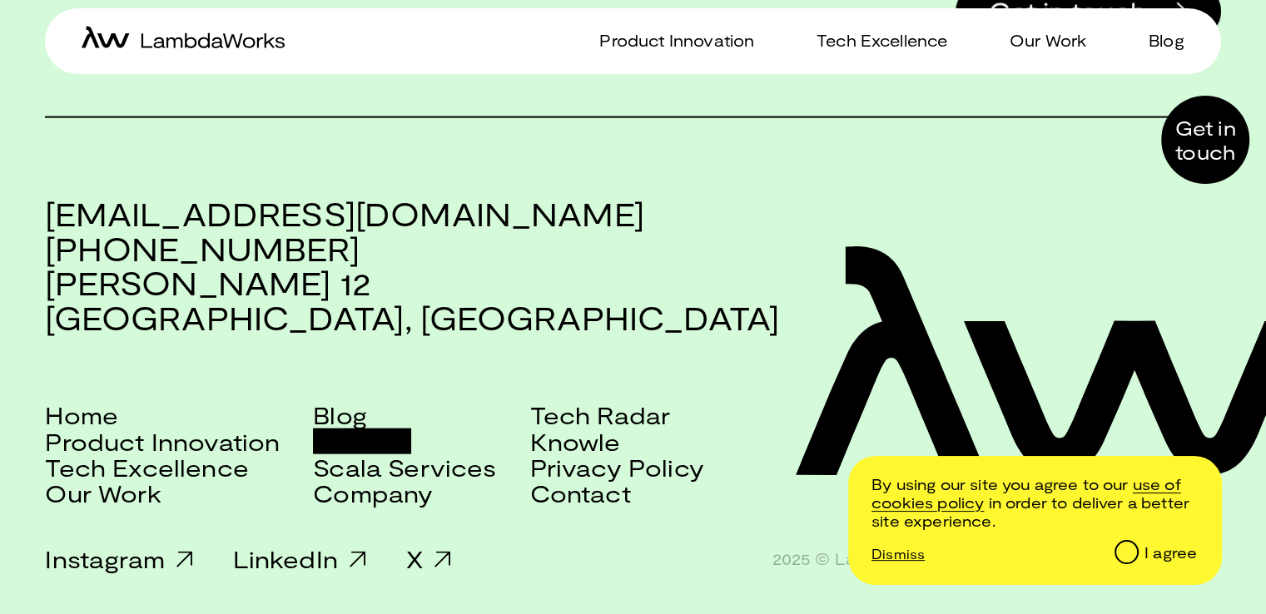 The image size is (1266, 614). Describe the element at coordinates (898, 554) in the screenshot. I see `p: Dismiss` at that location.